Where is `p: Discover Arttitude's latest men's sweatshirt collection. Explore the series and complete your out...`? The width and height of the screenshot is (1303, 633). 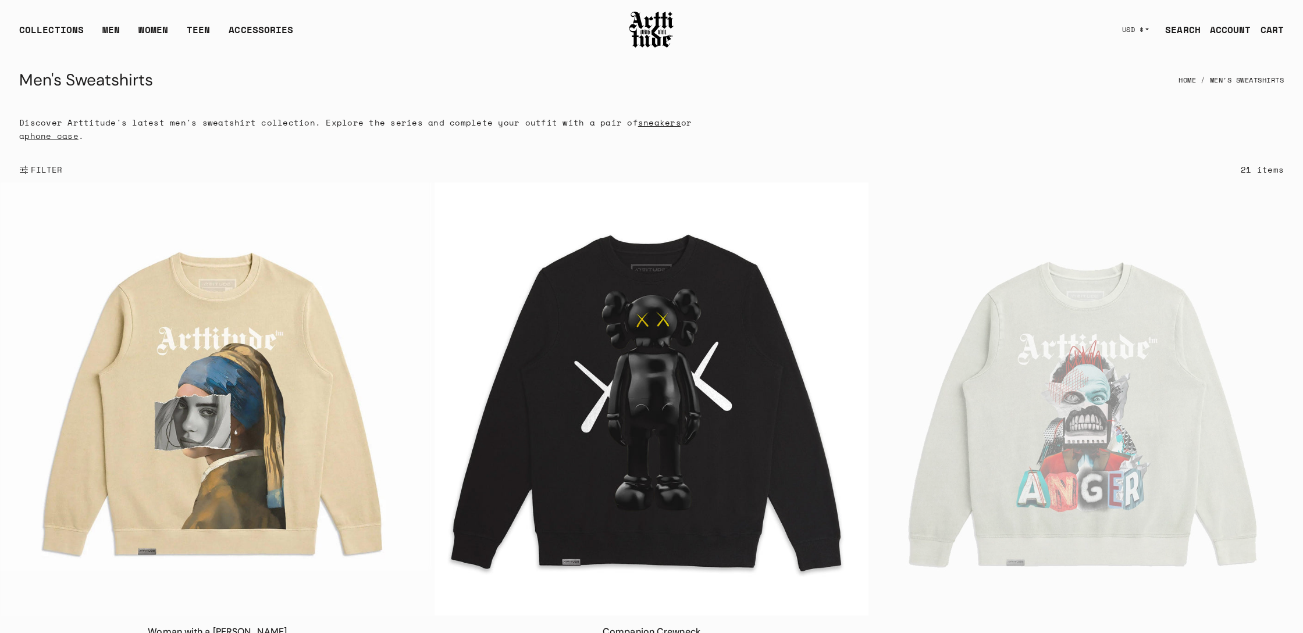 p: Discover Arttitude's latest men's sweatshirt collection. Explore the series and complete your out... is located at coordinates (373, 129).